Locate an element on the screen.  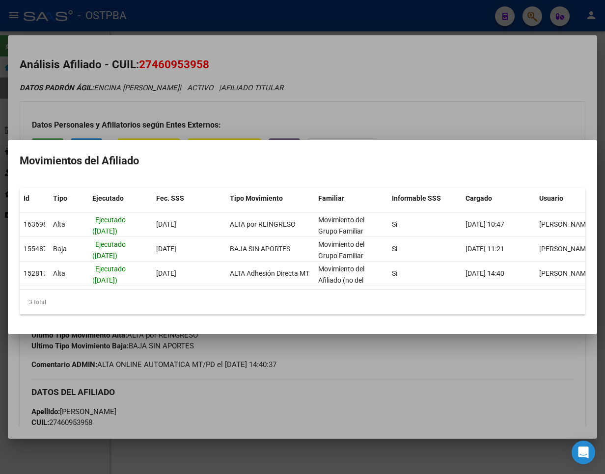
span: Id is located at coordinates (26, 198).